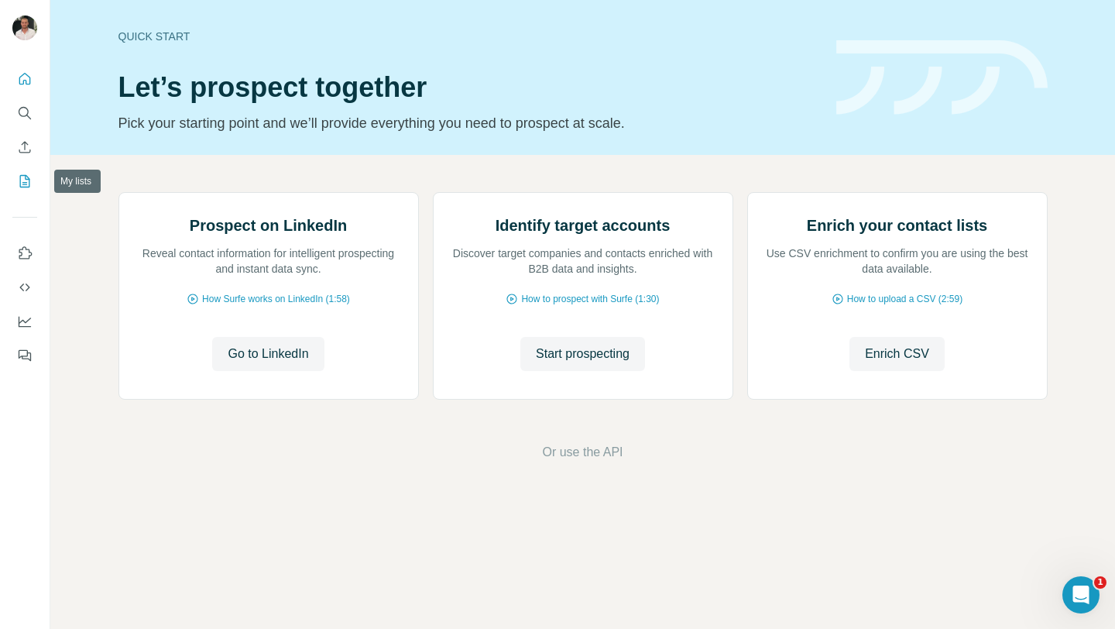 Image resolution: width=1115 pixels, height=629 pixels. Describe the element at coordinates (590, 299) in the screenshot. I see `span: How to prospect with Surfe (1:30)` at that location.